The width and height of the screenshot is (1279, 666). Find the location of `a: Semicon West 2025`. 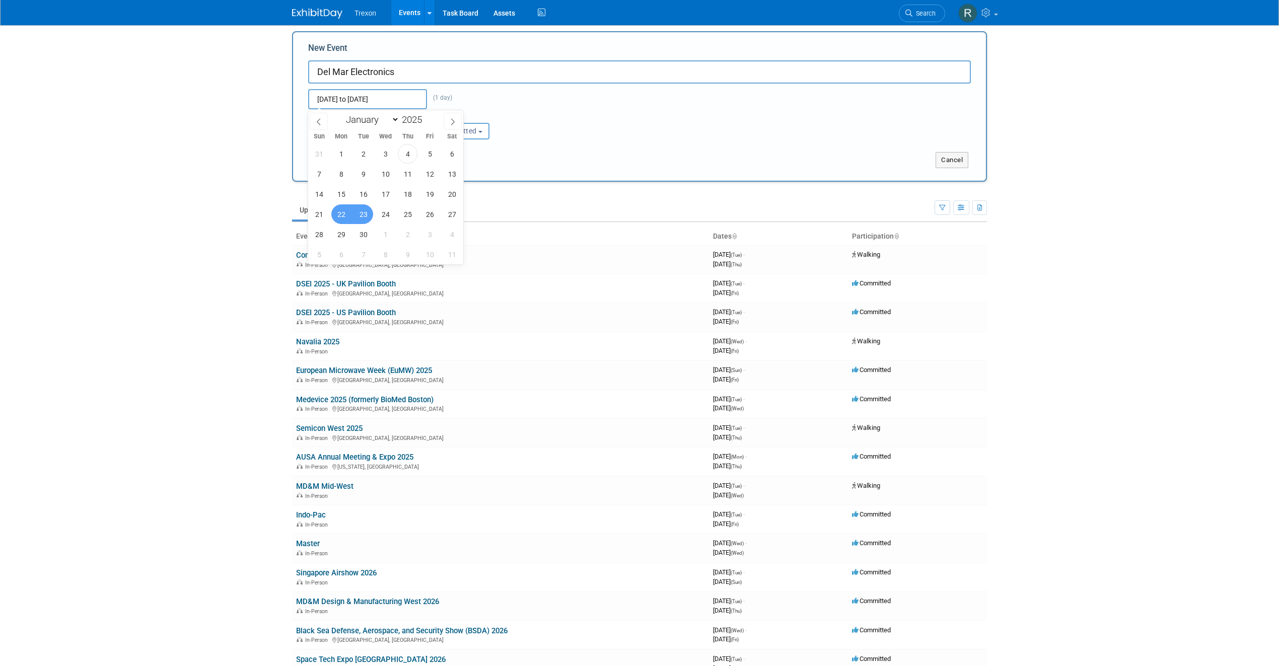

a: Semicon West 2025 is located at coordinates (329, 428).